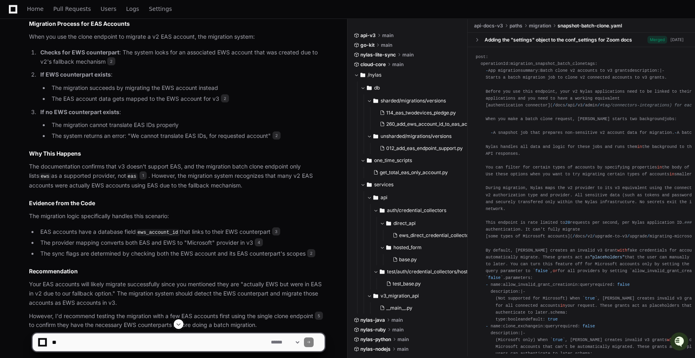  Describe the element at coordinates (622, 250) in the screenshot. I see `span: with` at that location.